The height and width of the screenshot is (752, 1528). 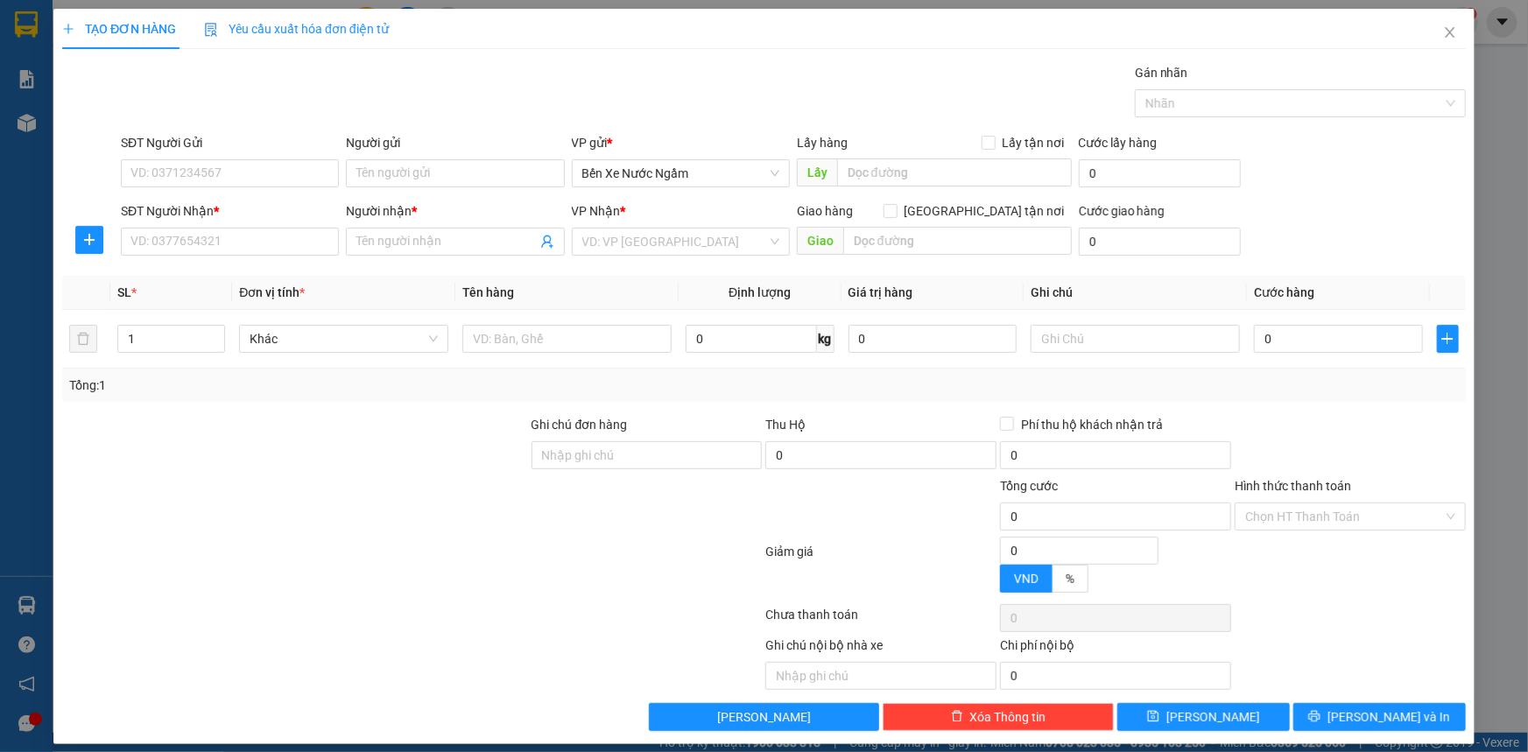 I want to click on span: Lấy tận nơi, so click(x=1034, y=143).